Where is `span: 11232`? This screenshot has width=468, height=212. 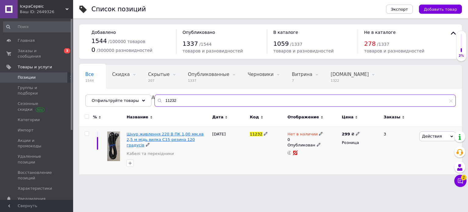
span: 11232 is located at coordinates (256, 134).